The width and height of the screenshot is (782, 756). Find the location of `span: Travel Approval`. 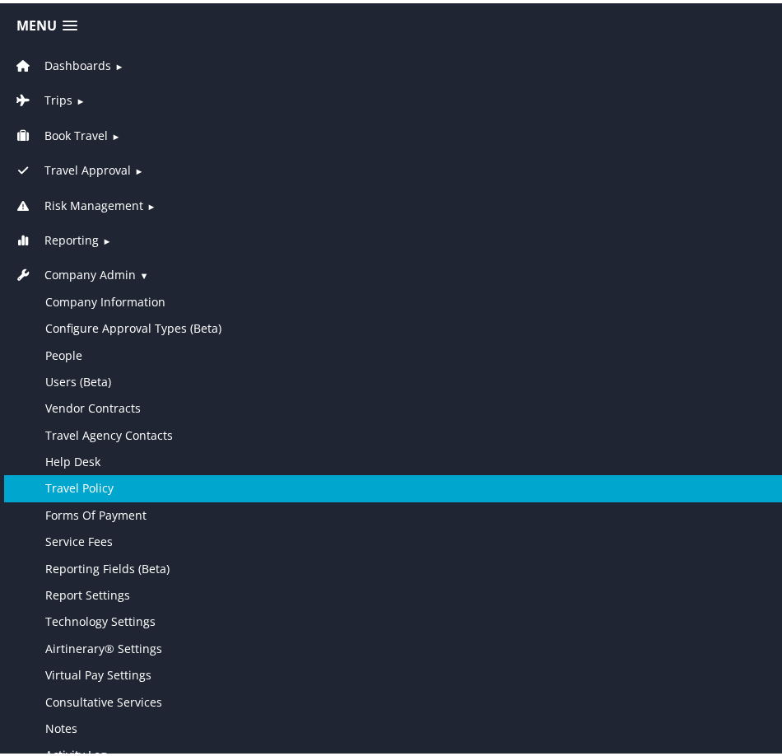

span: Travel Approval is located at coordinates (87, 167).